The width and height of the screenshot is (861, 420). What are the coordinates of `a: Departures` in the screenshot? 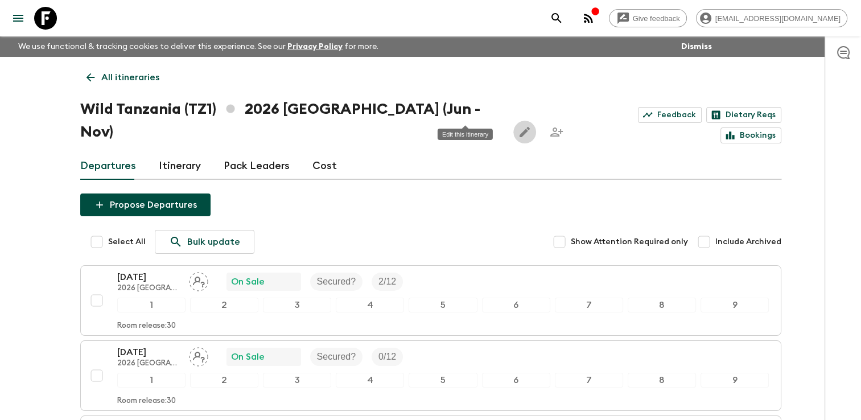 It's located at (108, 166).